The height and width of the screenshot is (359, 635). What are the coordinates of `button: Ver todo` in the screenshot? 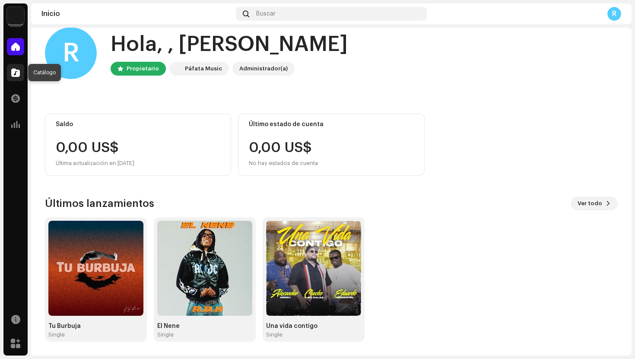 It's located at (594, 203).